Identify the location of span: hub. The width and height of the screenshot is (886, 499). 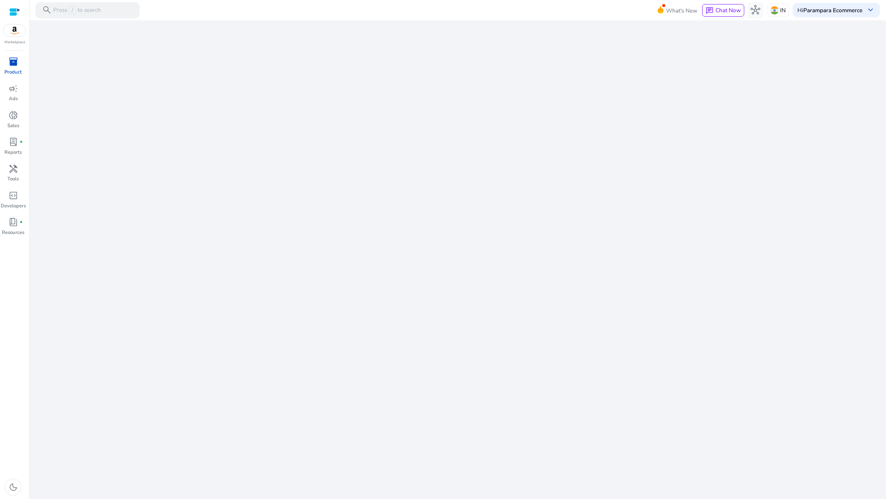
(756, 10).